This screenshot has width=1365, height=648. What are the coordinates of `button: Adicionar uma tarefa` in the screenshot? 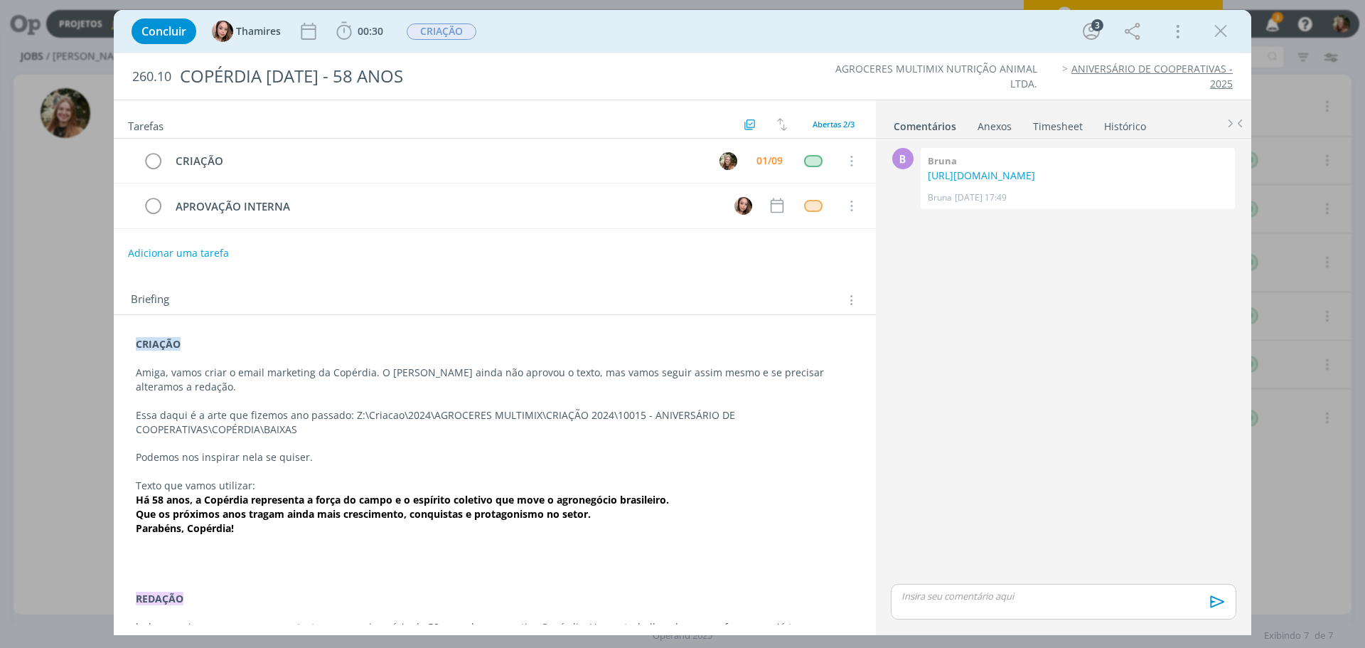 It's located at (178, 253).